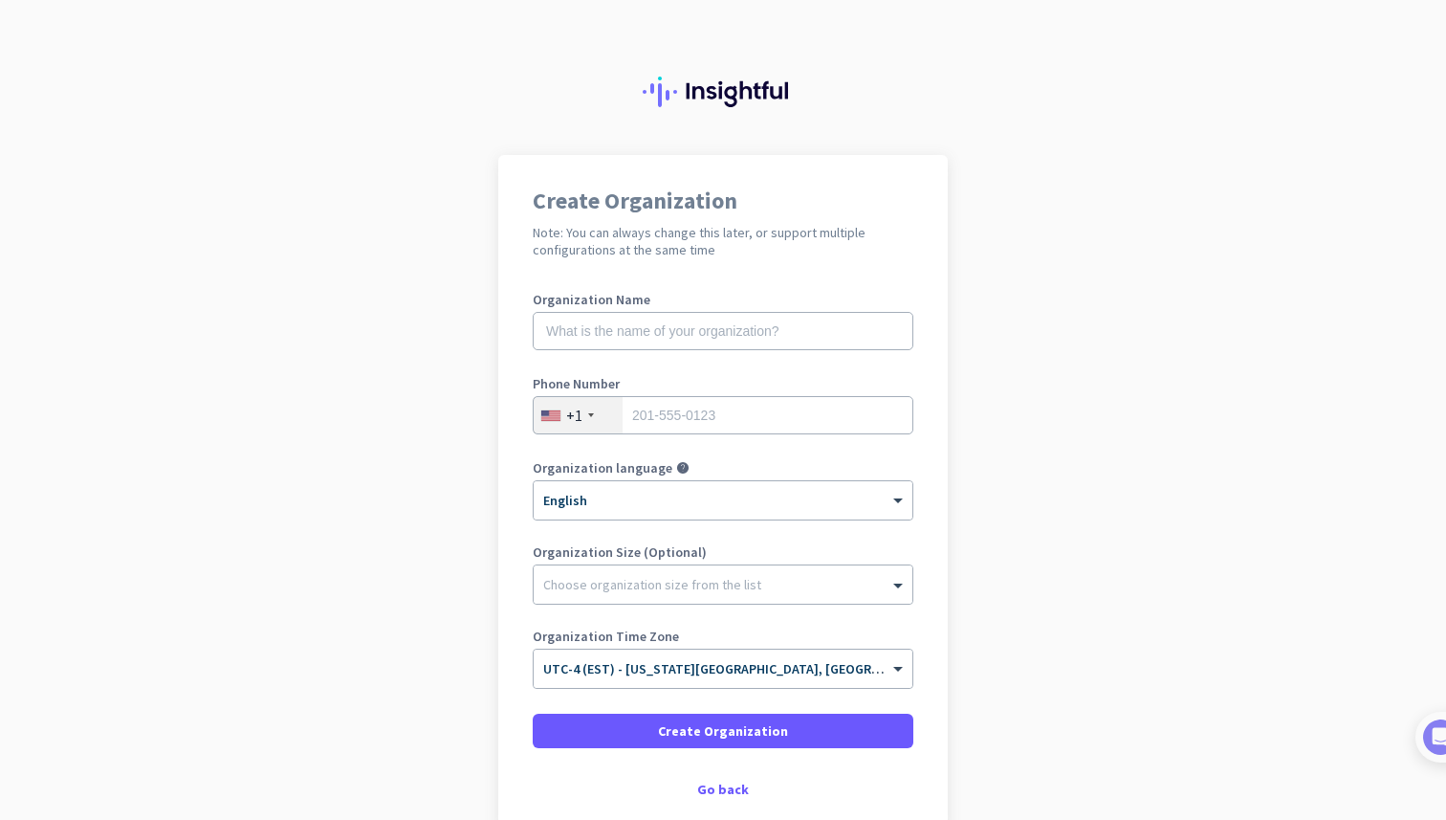 This screenshot has width=1446, height=820. What do you see at coordinates (723, 731) in the screenshot?
I see `button: Create Organization` at bounding box center [723, 731].